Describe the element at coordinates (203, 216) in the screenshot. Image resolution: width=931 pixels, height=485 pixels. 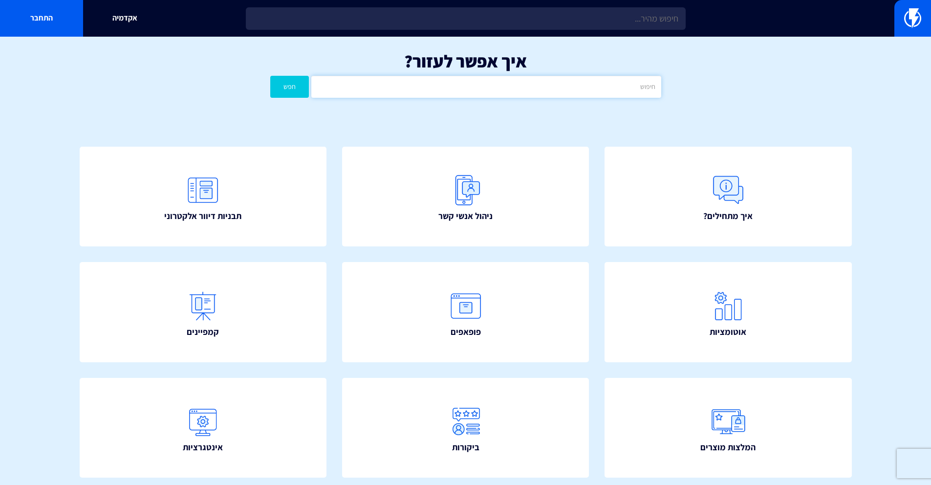
I see `span: תבניות דיוור אלקטרוני` at that location.